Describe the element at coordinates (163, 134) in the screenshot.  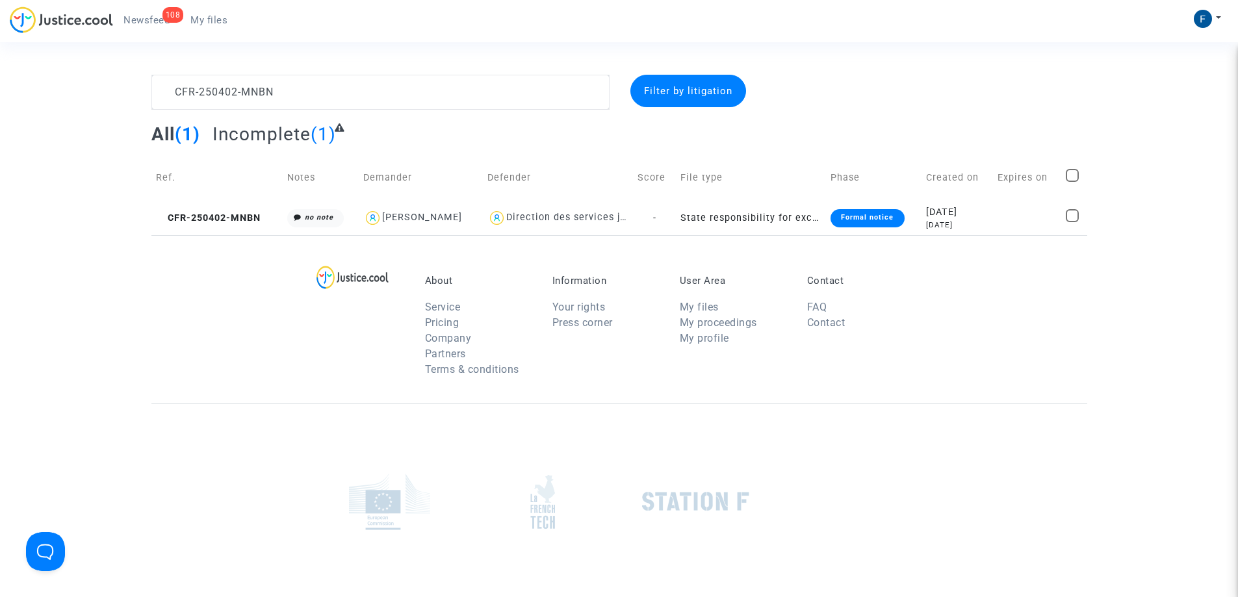
I see `span: All` at that location.